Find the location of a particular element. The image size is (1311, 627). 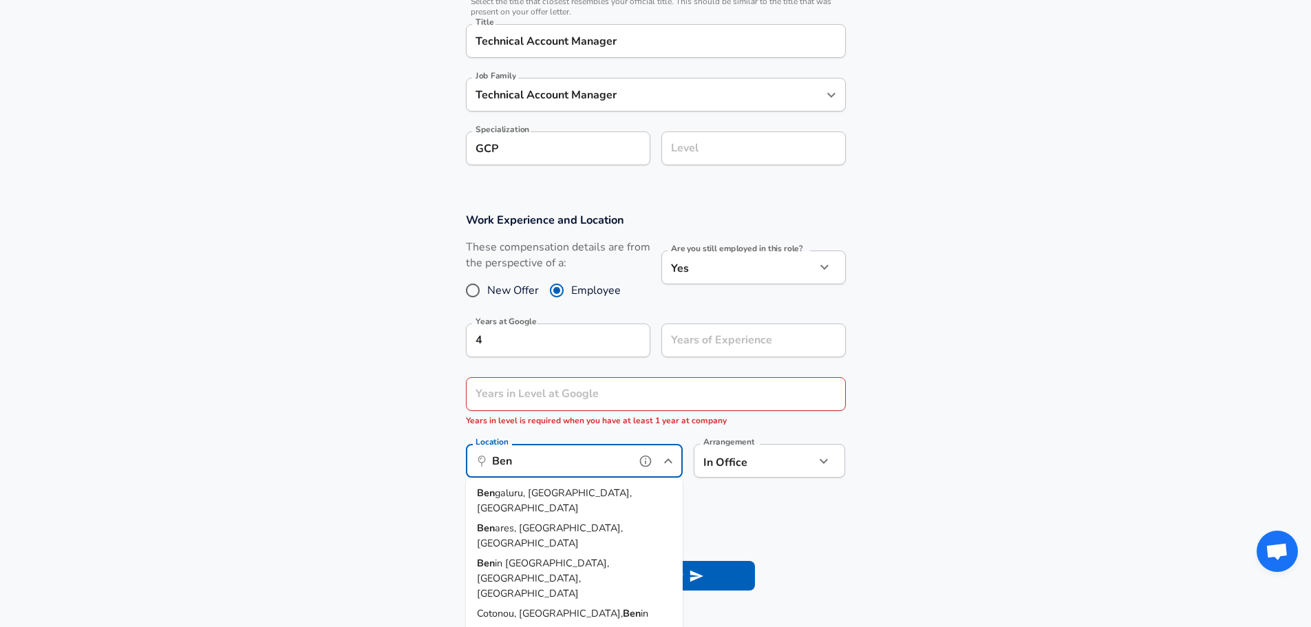

label: Specialization is located at coordinates (502, 129).